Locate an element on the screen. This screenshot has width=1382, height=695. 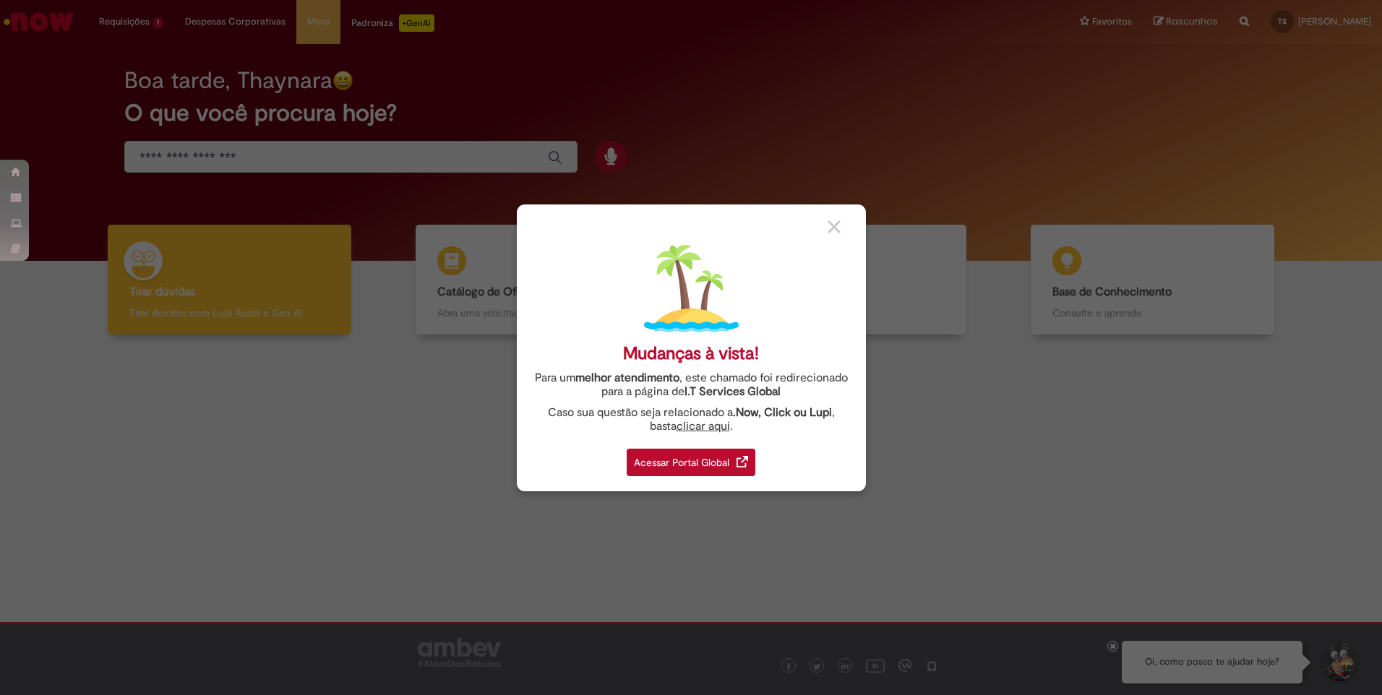
a: Acessar Portal Global is located at coordinates (691, 458).